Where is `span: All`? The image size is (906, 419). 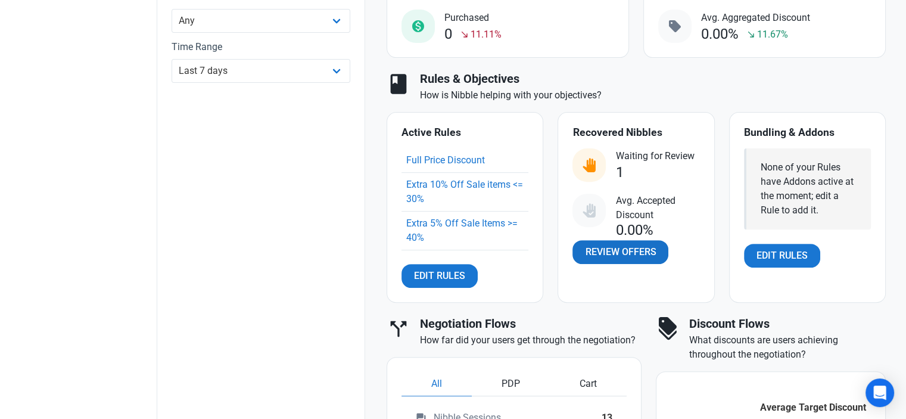 span: All is located at coordinates (437, 384).